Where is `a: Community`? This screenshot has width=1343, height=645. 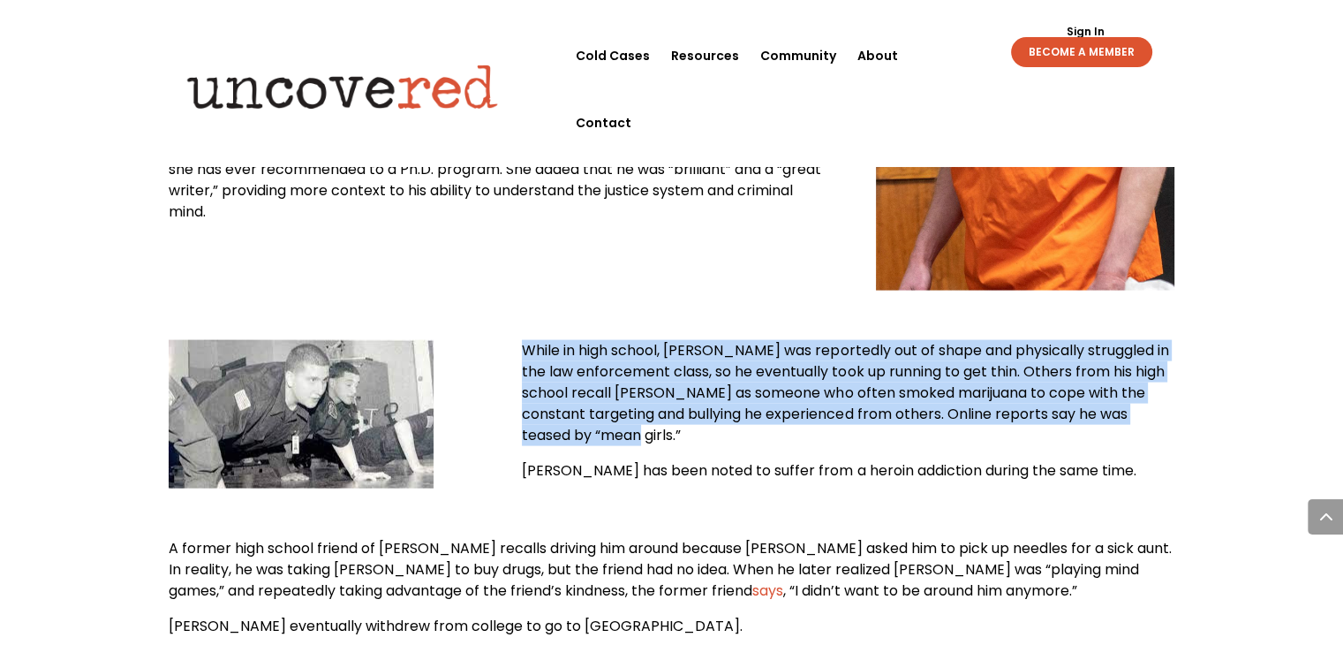
a: Community is located at coordinates (798, 56).